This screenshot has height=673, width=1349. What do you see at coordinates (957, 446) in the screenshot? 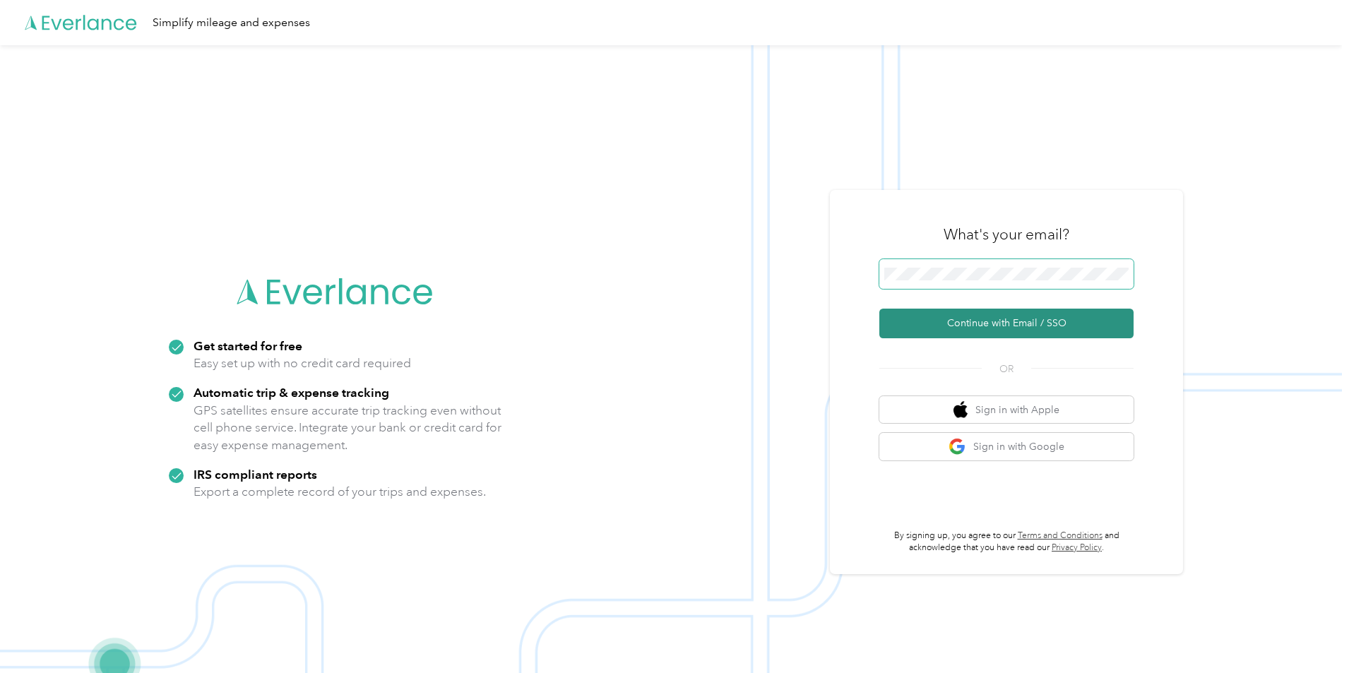
I see `img: google logo` at bounding box center [957, 446].